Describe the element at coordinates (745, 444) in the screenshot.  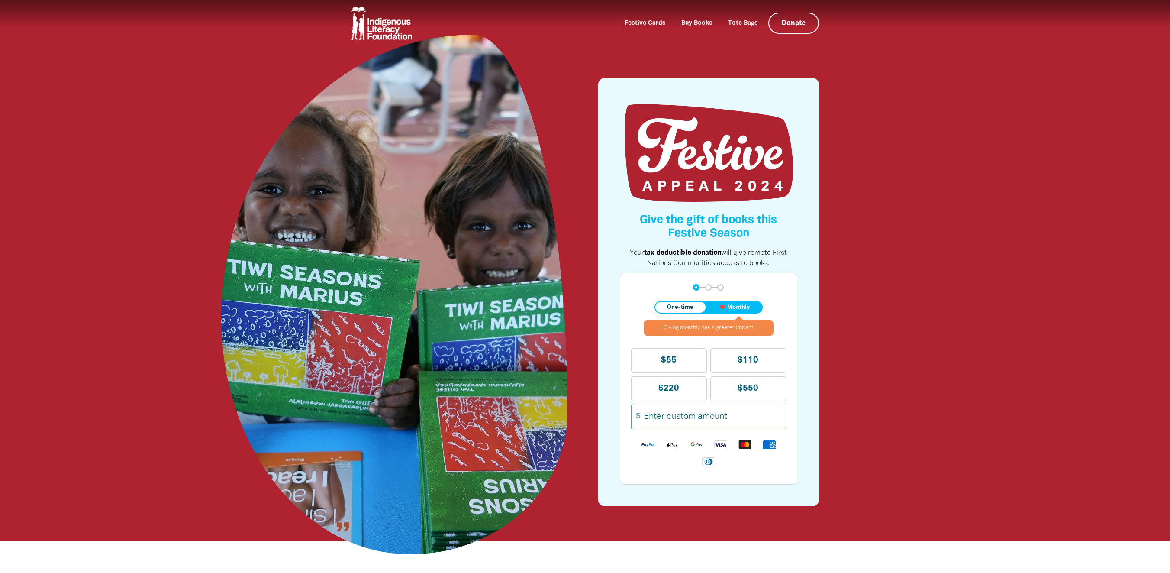
I see `img: Mastercard logo` at that location.